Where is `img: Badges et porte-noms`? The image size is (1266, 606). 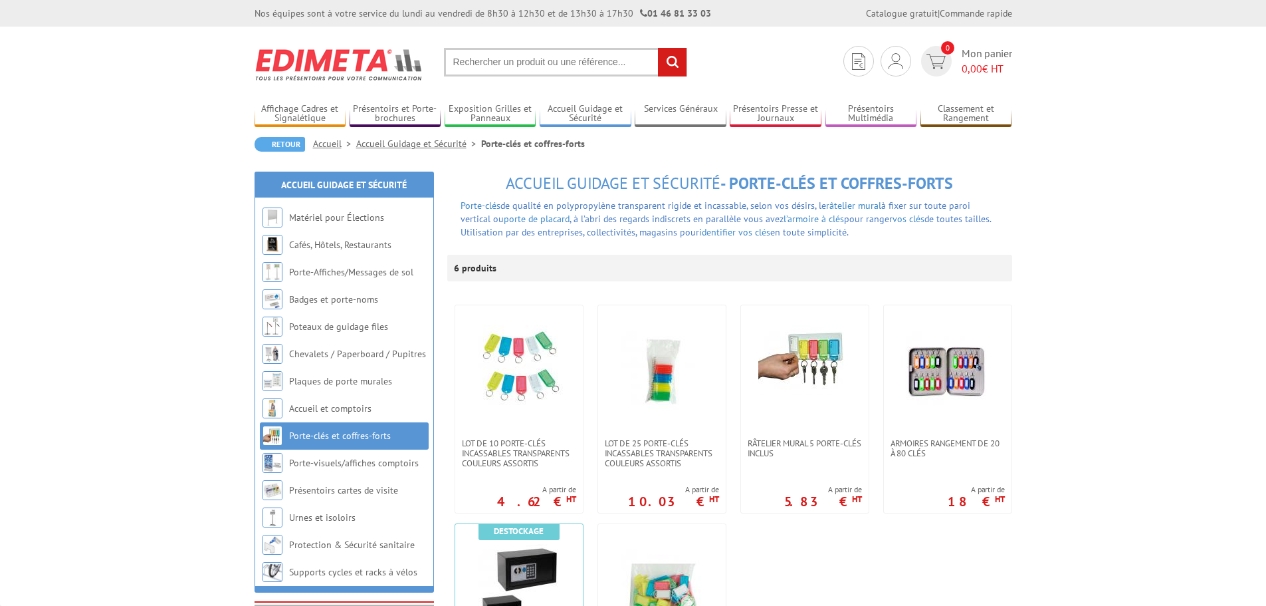 img: Badges et porte-noms is located at coordinates (273, 299).